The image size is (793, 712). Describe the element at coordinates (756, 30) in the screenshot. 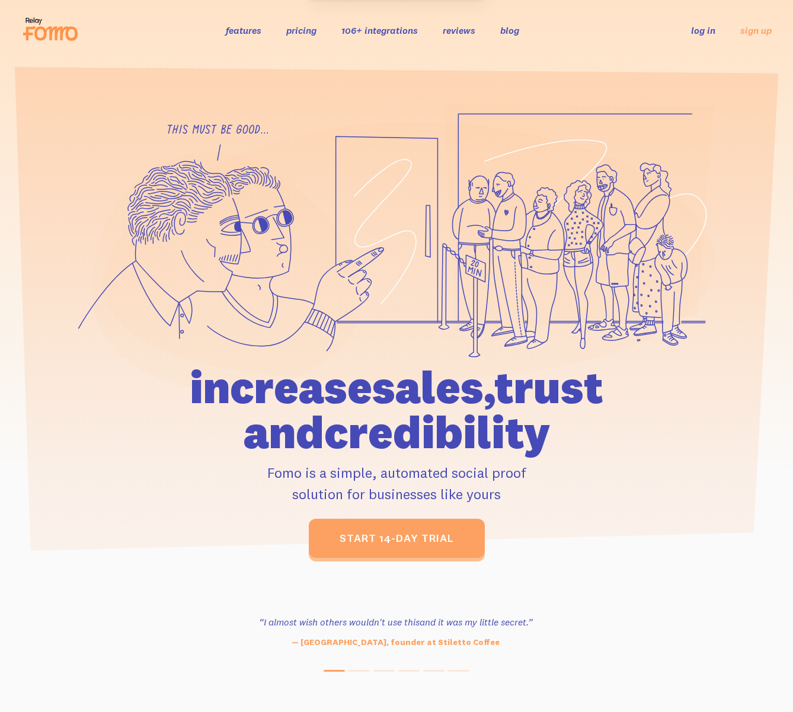

I see `a: sign up` at that location.